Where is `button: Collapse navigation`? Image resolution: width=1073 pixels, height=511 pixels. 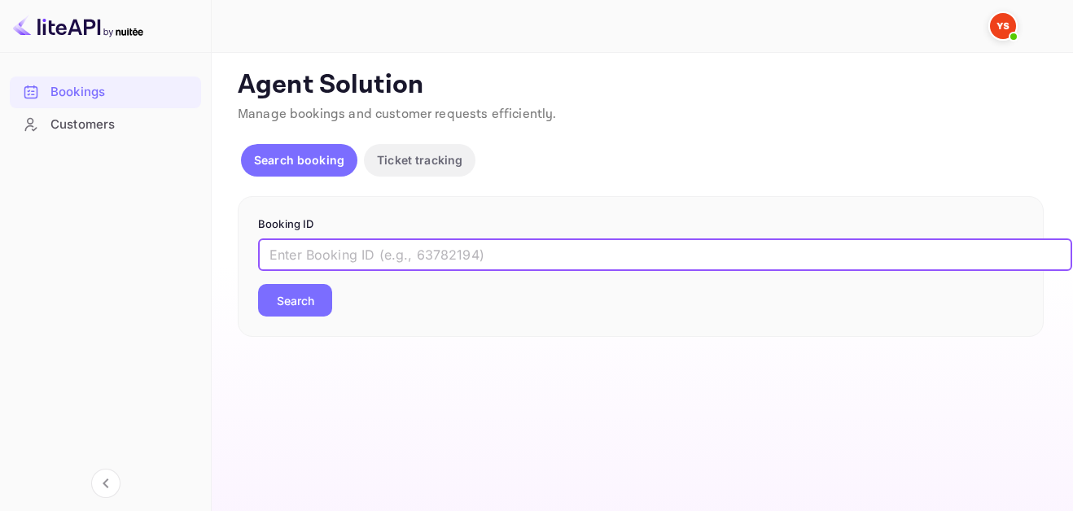
button: Collapse navigation is located at coordinates (106, 483).